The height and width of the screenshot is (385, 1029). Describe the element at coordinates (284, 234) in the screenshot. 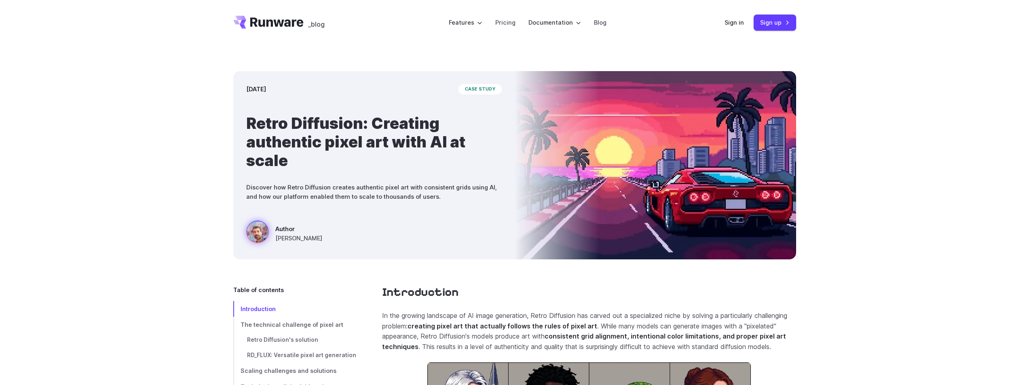

I see `a: a red sports car on a futuristic highway with a sunset and city skyline in the background, styled...` at that location.